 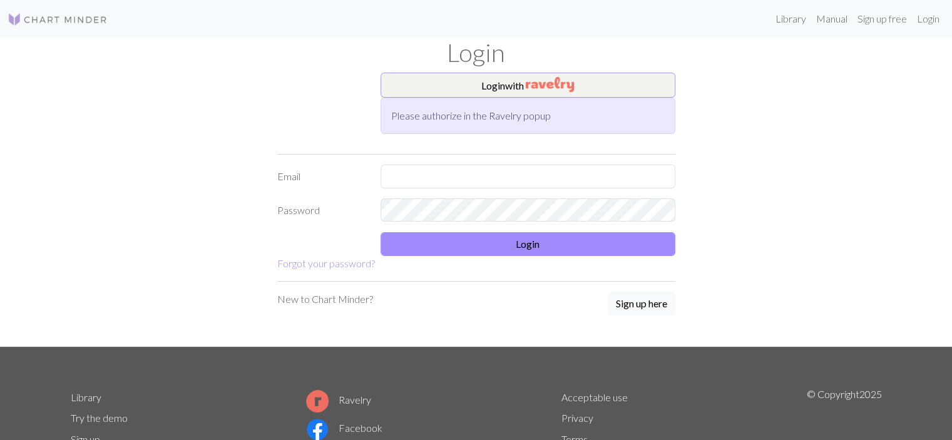 What do you see at coordinates (321, 176) in the screenshot?
I see `label: Email` at bounding box center [321, 176].